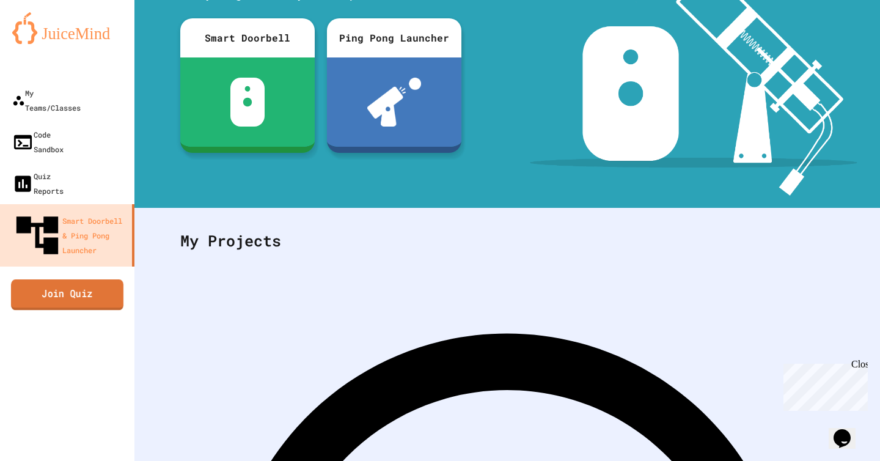 The height and width of the screenshot is (461, 880). What do you see at coordinates (38, 142) in the screenshot?
I see `div: Code Sandbox` at bounding box center [38, 142].